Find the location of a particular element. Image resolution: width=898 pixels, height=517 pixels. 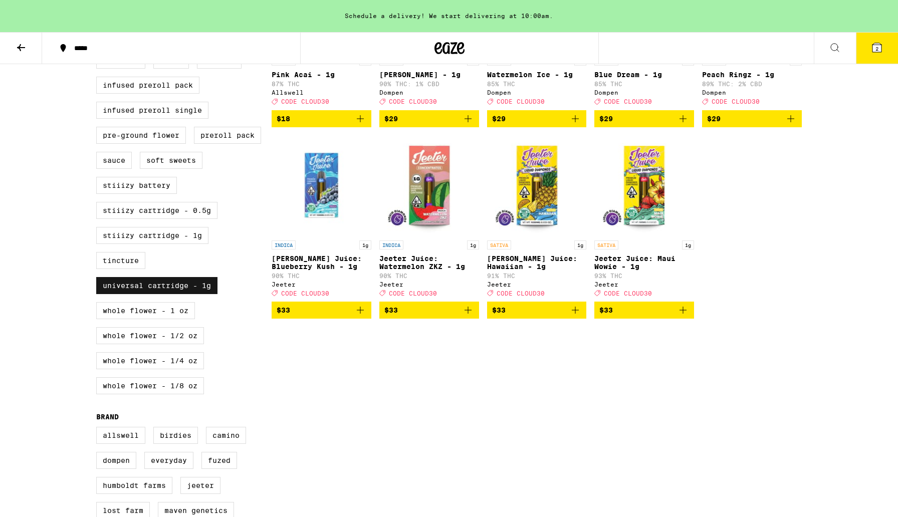

label: Camino is located at coordinates (226, 435).